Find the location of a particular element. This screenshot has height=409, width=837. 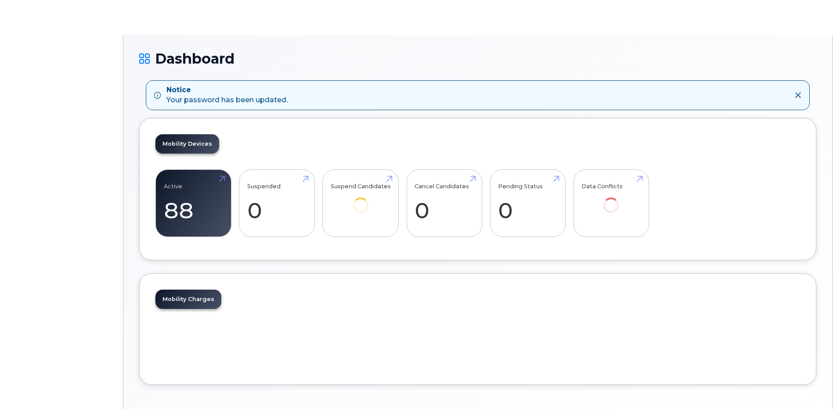

a: Mobility Devices is located at coordinates (187, 144).